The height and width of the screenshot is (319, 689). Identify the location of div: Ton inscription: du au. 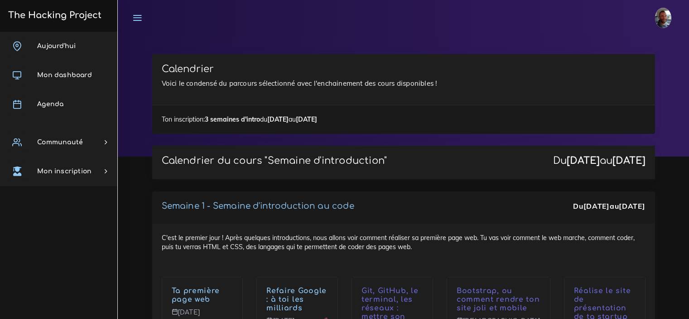
(404, 119).